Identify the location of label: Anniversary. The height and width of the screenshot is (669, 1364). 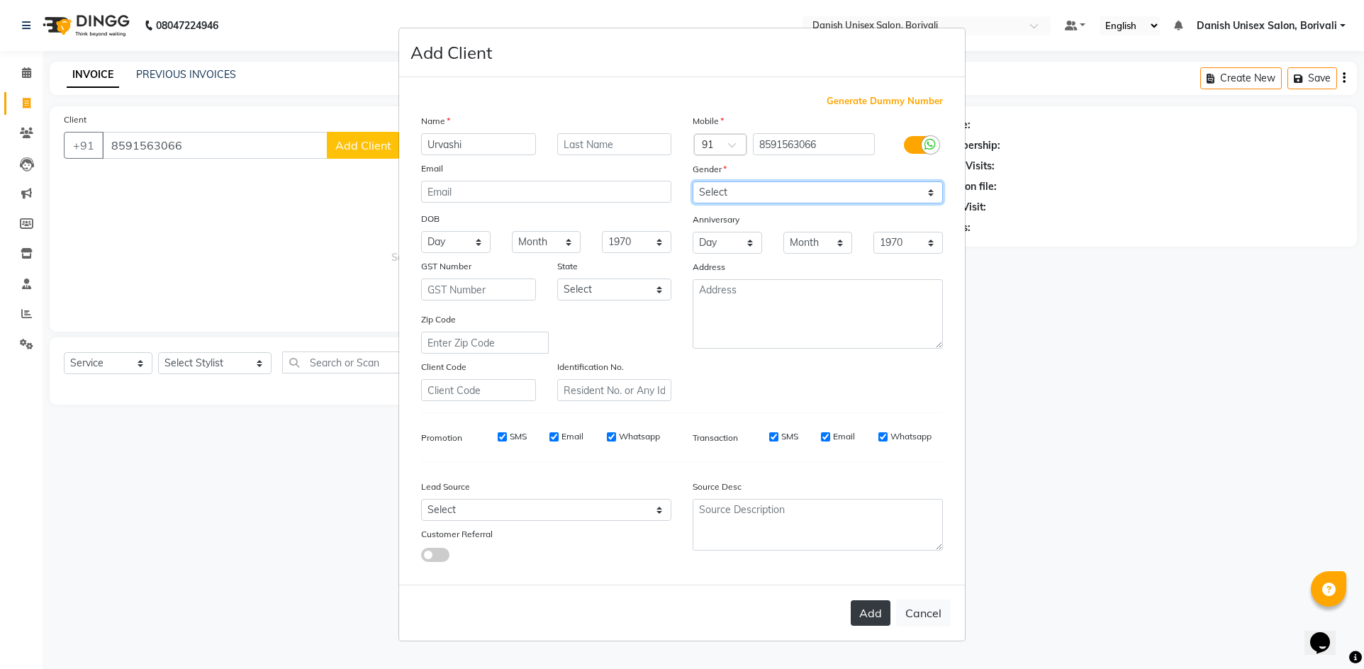
(716, 220).